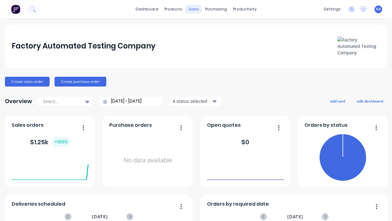 The image size is (392, 221). I want to click on div: + 100 %, so click(61, 142).